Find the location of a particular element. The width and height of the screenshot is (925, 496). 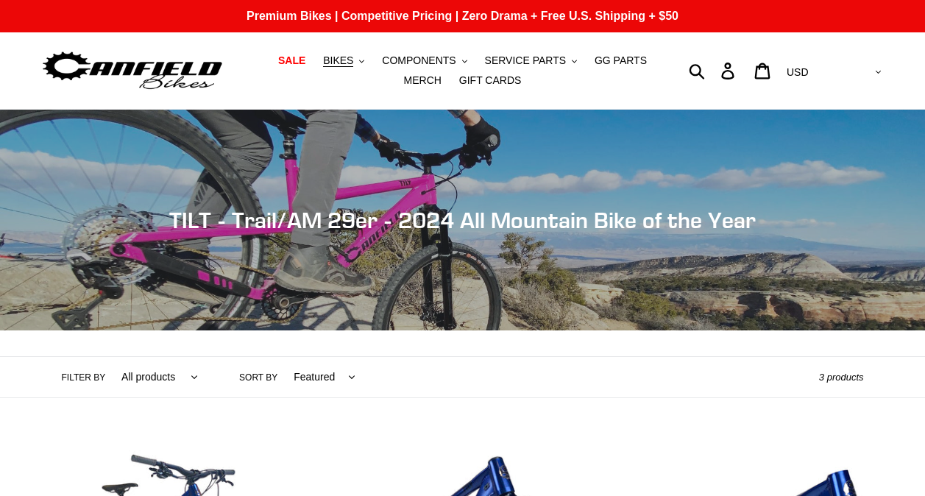

span: SALE is located at coordinates (291, 60).